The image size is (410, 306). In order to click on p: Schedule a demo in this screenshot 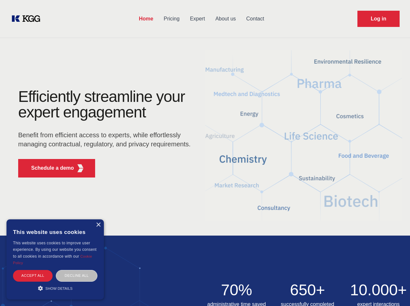, I will do `click(53, 168)`.